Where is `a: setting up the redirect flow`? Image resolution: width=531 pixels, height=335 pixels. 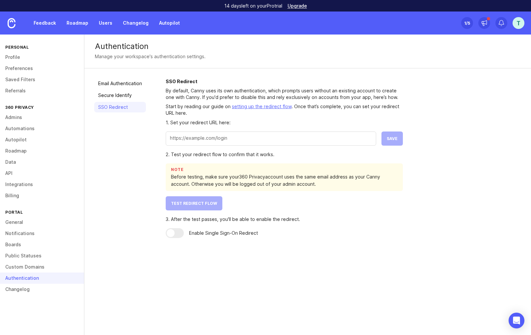
a: setting up the redirect flow is located at coordinates (261, 106).